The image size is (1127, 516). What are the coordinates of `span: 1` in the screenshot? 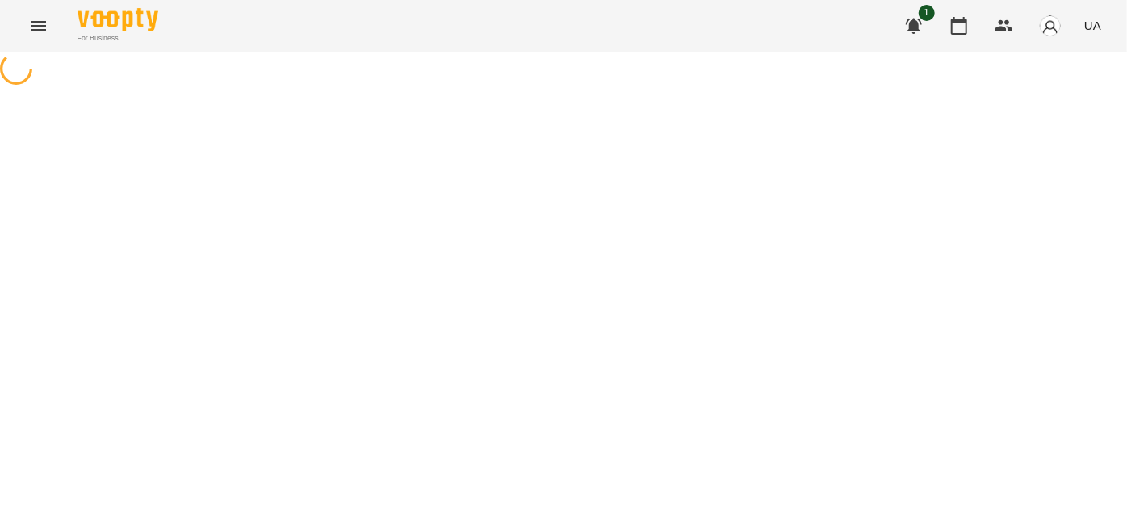 It's located at (927, 13).